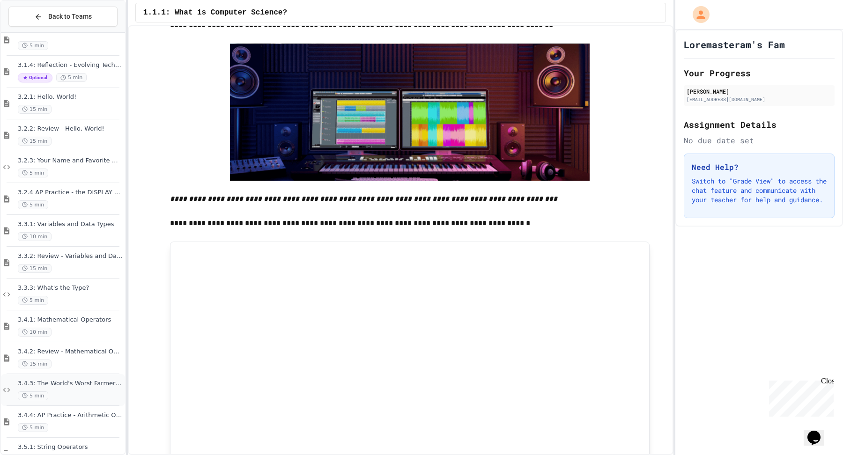 Image resolution: width=843 pixels, height=455 pixels. Describe the element at coordinates (70, 16) in the screenshot. I see `span: Back to Teams` at that location.